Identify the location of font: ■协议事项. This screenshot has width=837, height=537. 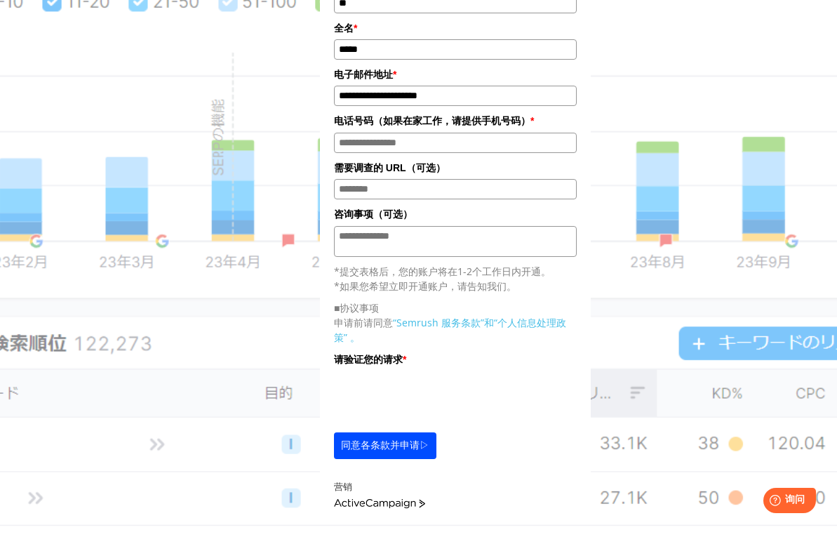
(357, 307).